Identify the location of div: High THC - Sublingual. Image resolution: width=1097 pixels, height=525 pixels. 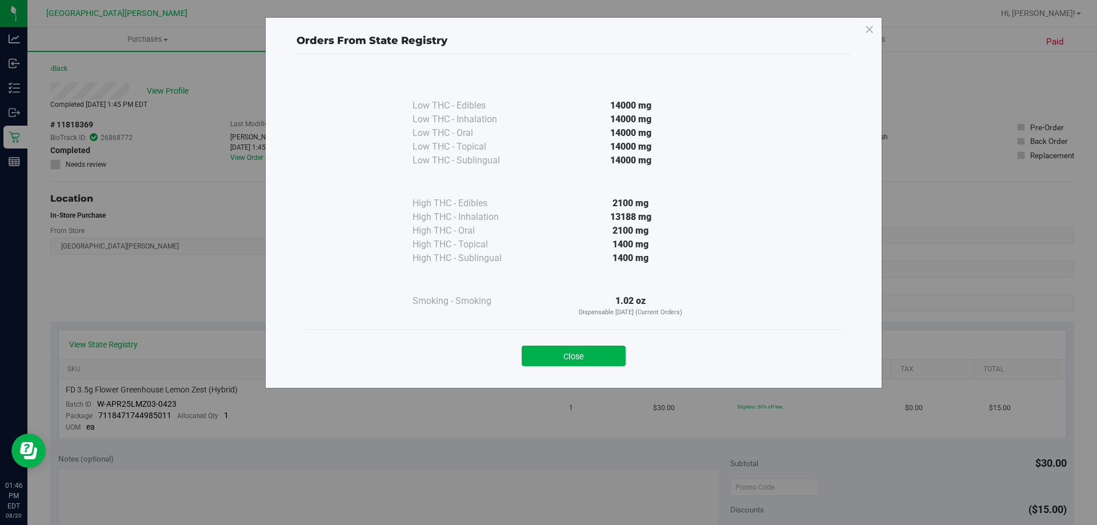
(470, 258).